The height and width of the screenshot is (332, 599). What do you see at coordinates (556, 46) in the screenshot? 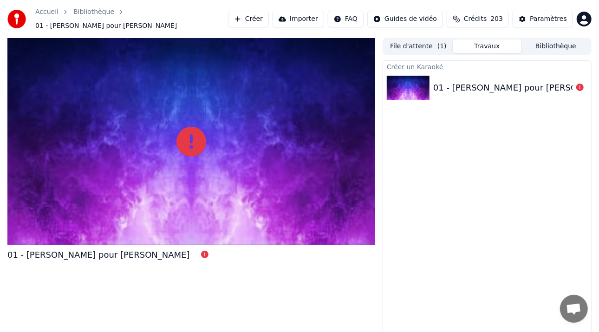
I see `button: Bibliothèque` at bounding box center [556, 46].